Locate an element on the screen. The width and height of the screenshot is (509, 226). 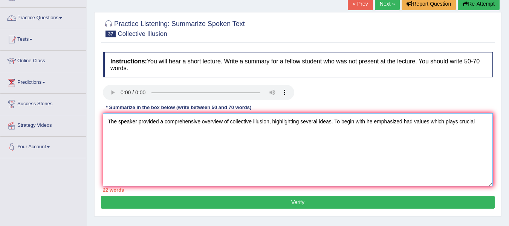
div: 22 words is located at coordinates (298, 190).